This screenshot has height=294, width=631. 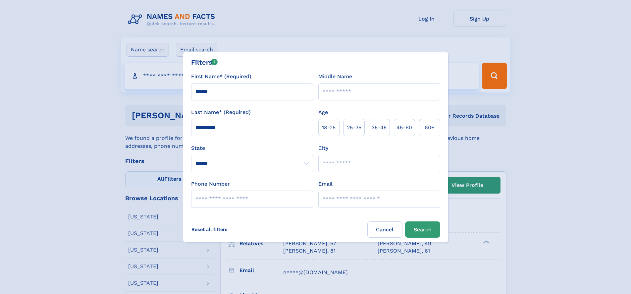 What do you see at coordinates (323, 148) in the screenshot?
I see `label: City` at bounding box center [323, 148].